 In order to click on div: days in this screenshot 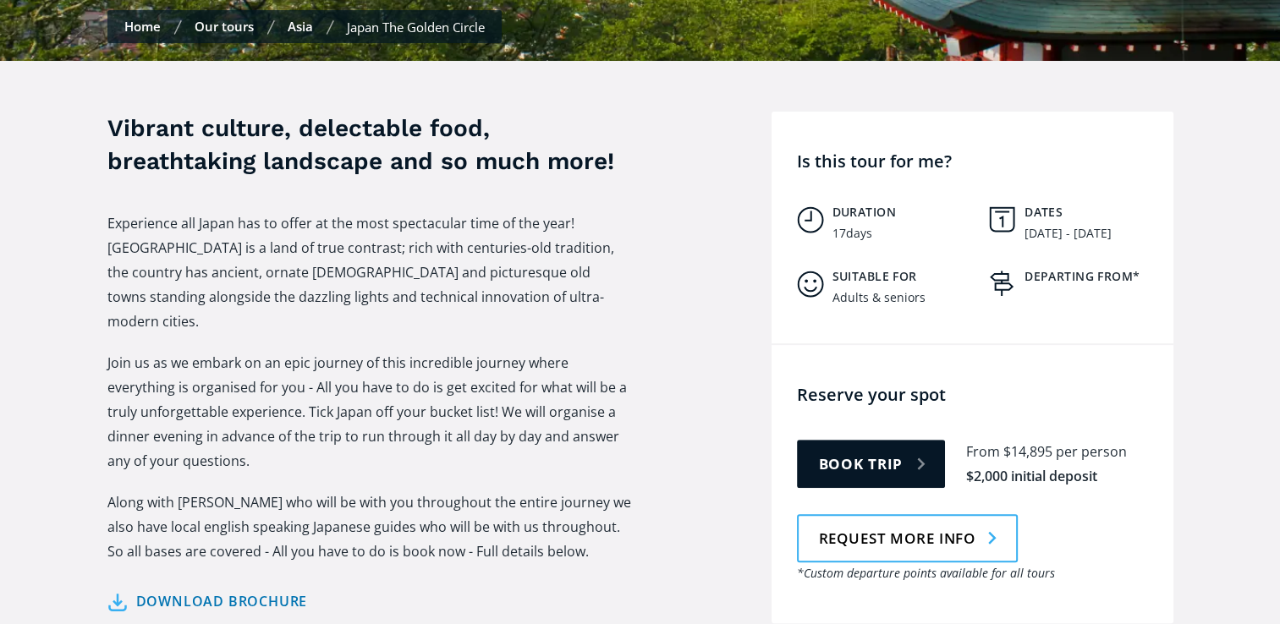, I will do `click(859, 234)`.